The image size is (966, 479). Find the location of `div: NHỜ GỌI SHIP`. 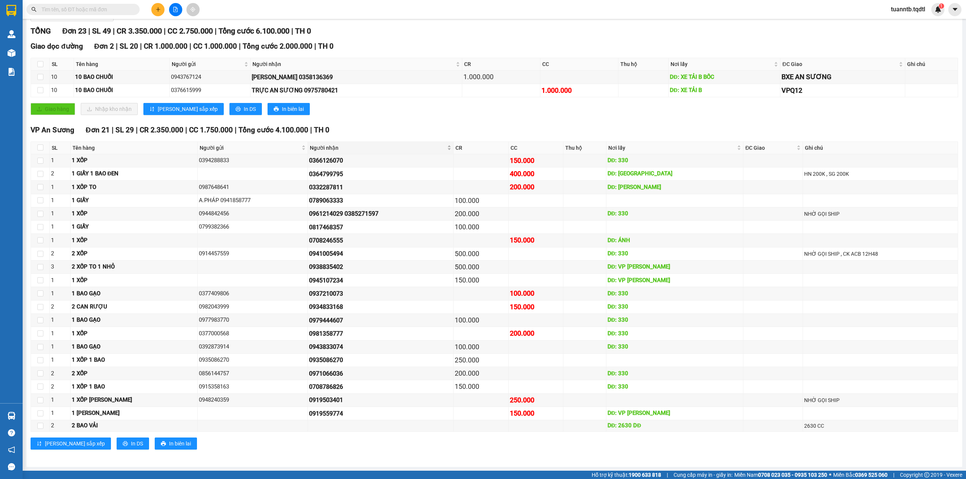

div: NHỜ GỌI SHIP is located at coordinates (880, 400).